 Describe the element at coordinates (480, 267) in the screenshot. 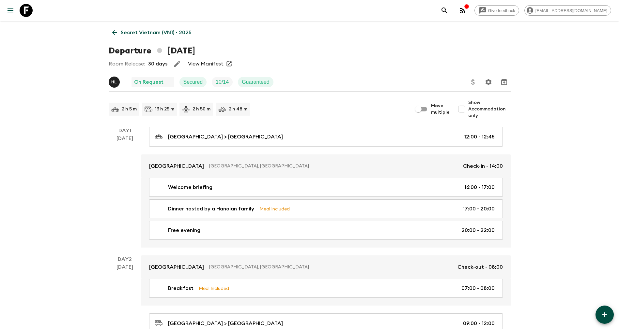

I see `p: Check-out - 08:00` at that location.